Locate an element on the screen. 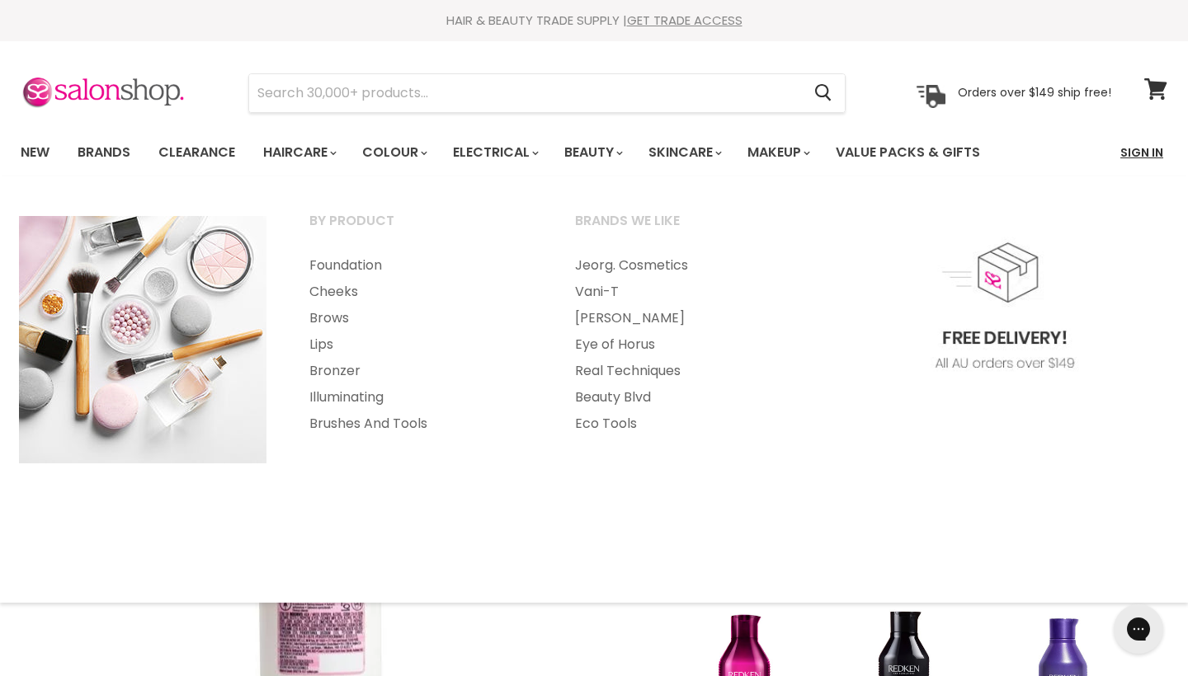 Image resolution: width=1188 pixels, height=676 pixels. a: Brands we like is located at coordinates (685, 228).